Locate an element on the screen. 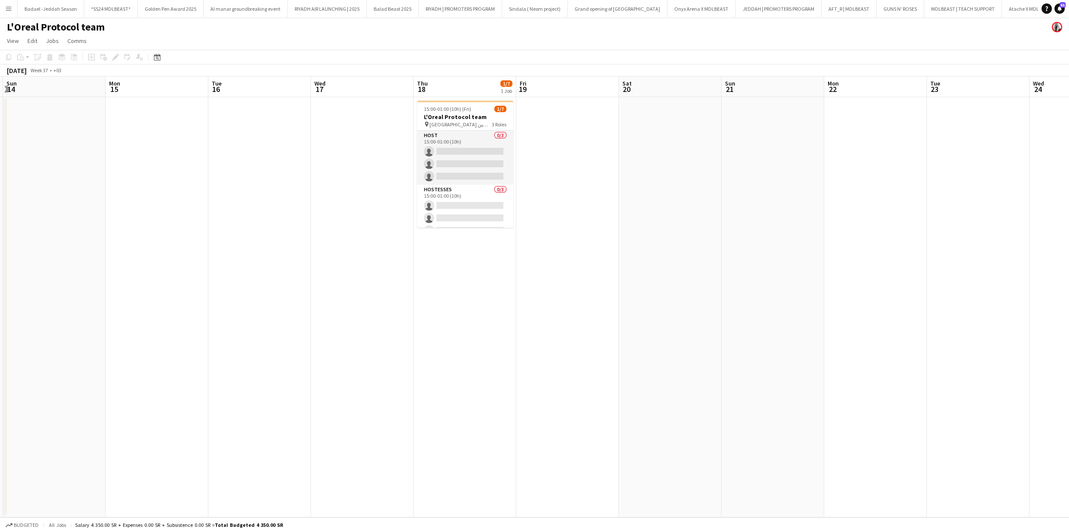 The width and height of the screenshot is (1069, 532). button: GUNS N' ROSES is located at coordinates (901, 9).